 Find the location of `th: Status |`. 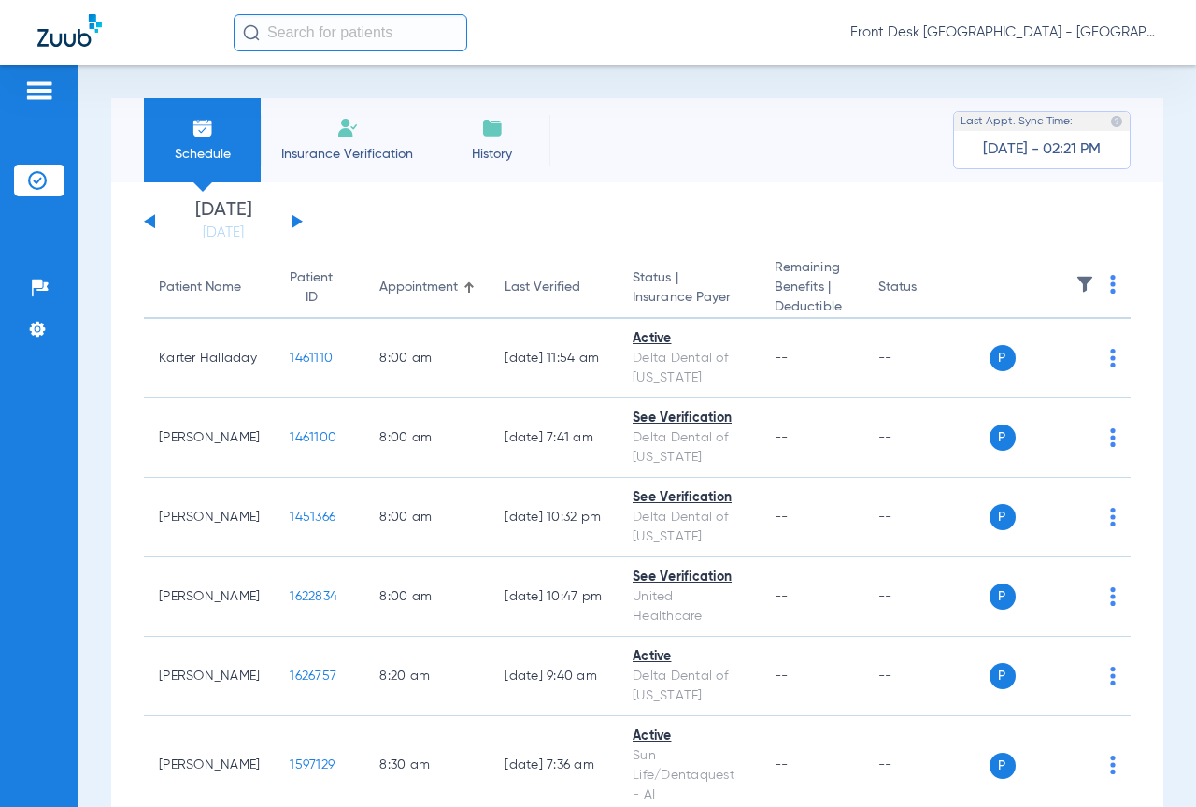

th: Status | is located at coordinates (689, 288).